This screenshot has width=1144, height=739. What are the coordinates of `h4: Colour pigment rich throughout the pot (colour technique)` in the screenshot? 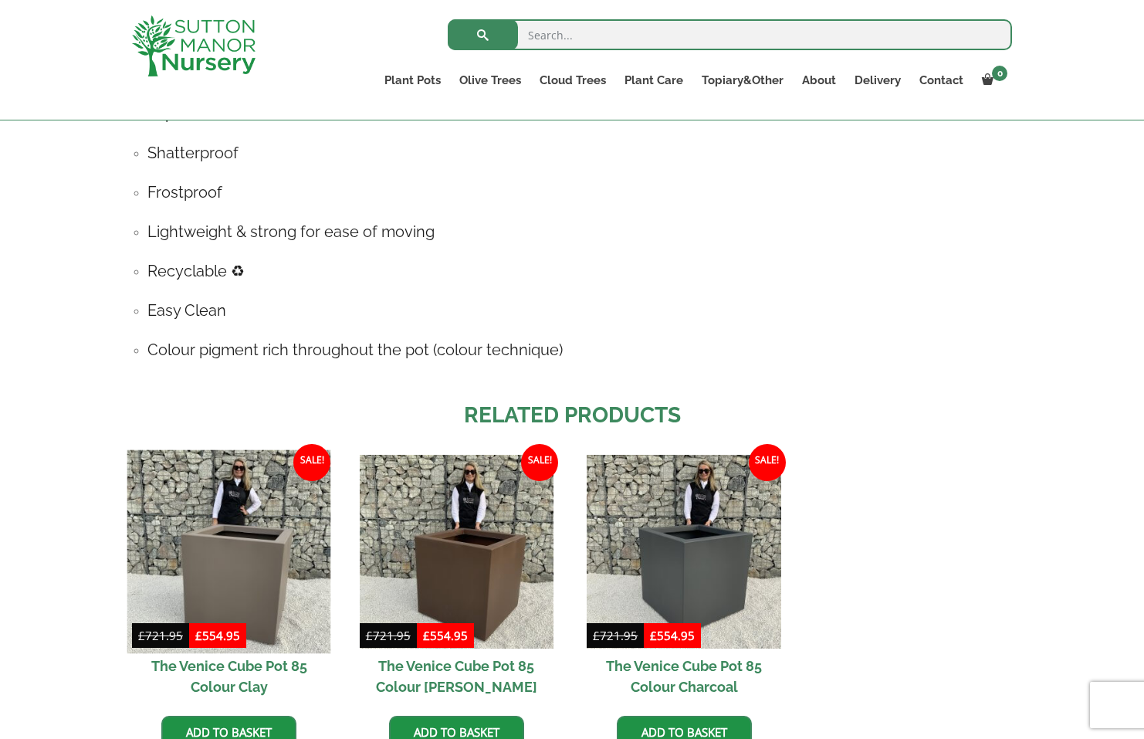 It's located at (580, 350).